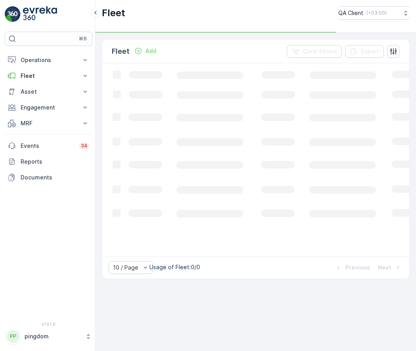 The height and width of the screenshot is (351, 416). Describe the element at coordinates (350, 13) in the screenshot. I see `p: QA Client` at that location.